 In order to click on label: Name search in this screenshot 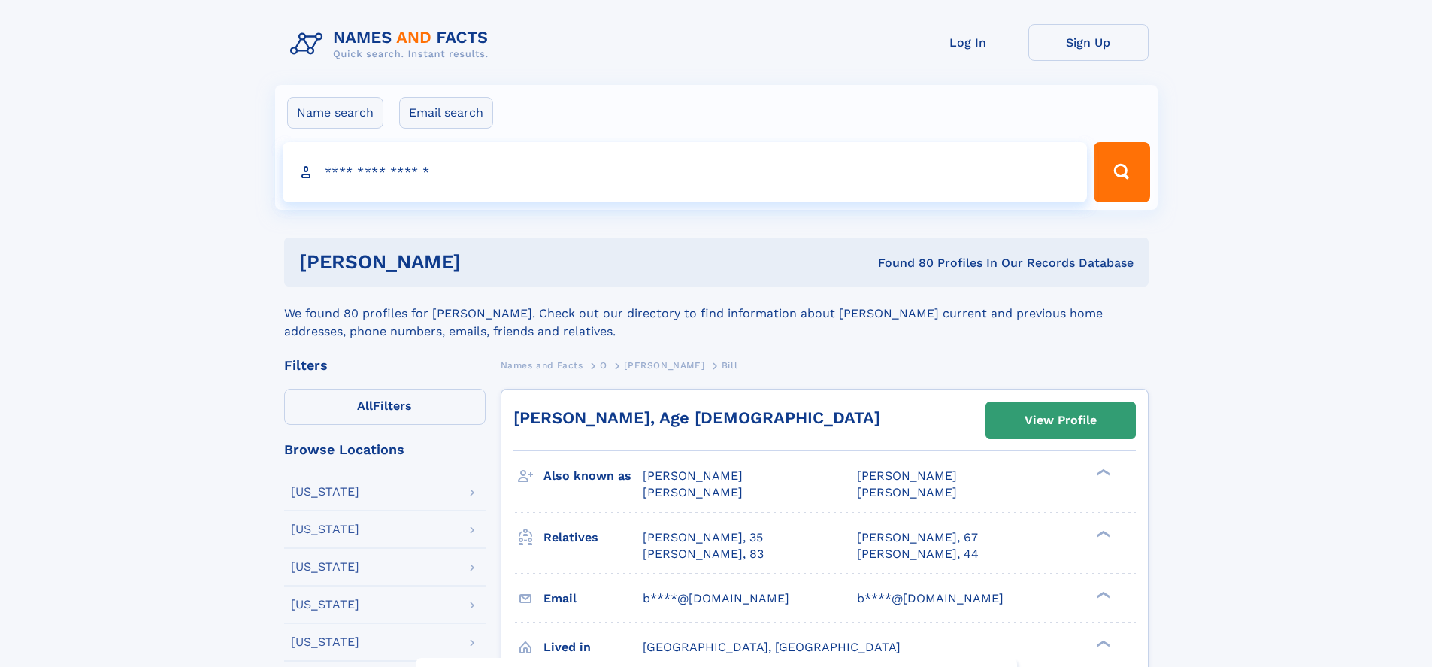, I will do `click(335, 113)`.